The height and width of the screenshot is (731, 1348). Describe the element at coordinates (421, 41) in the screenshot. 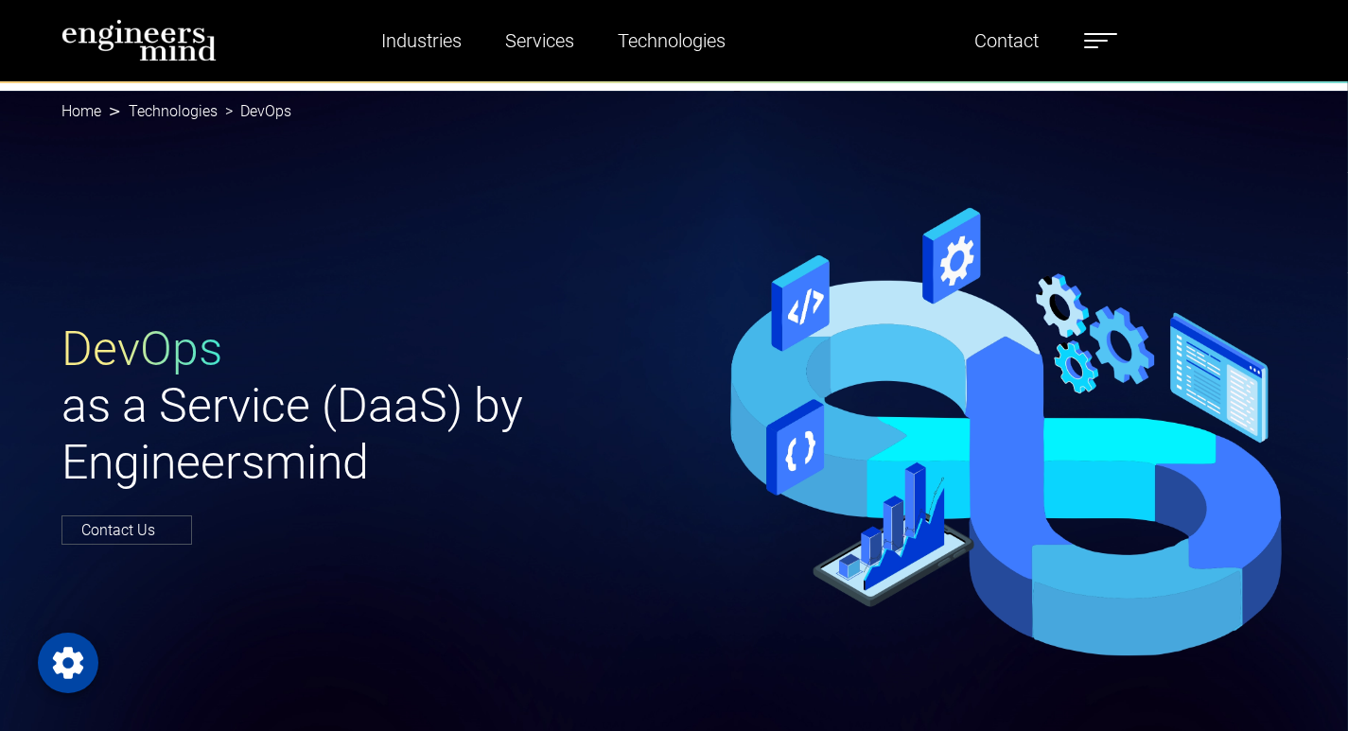

I see `a: Industries` at that location.